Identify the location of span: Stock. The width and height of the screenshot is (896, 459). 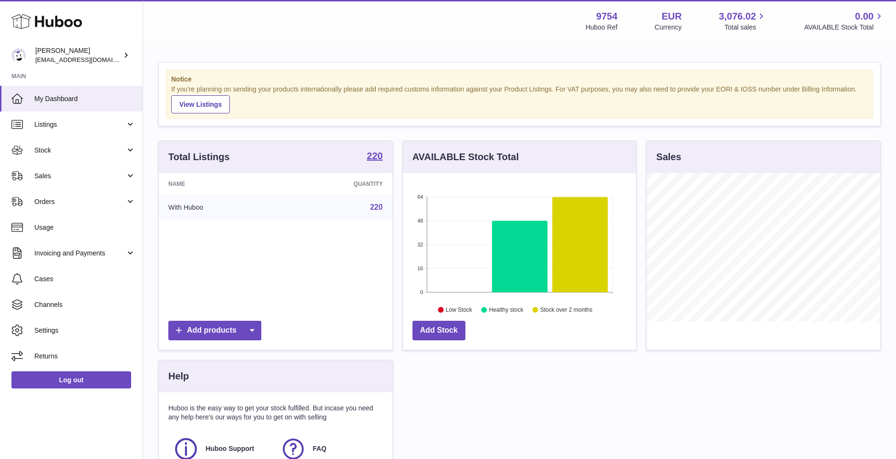
(80, 150).